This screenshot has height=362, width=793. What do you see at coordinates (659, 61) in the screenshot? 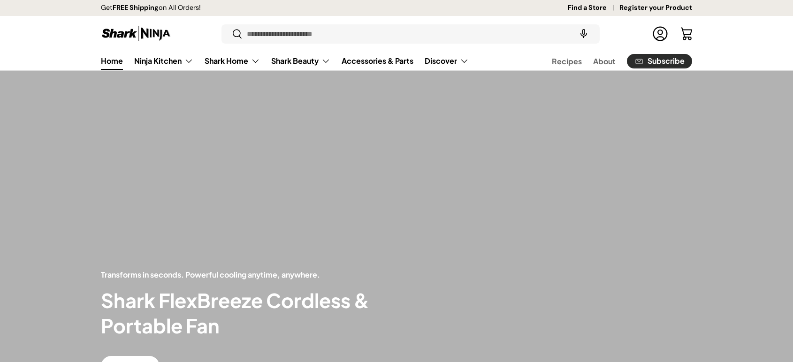
I see `a: Subscribe` at bounding box center [659, 61].